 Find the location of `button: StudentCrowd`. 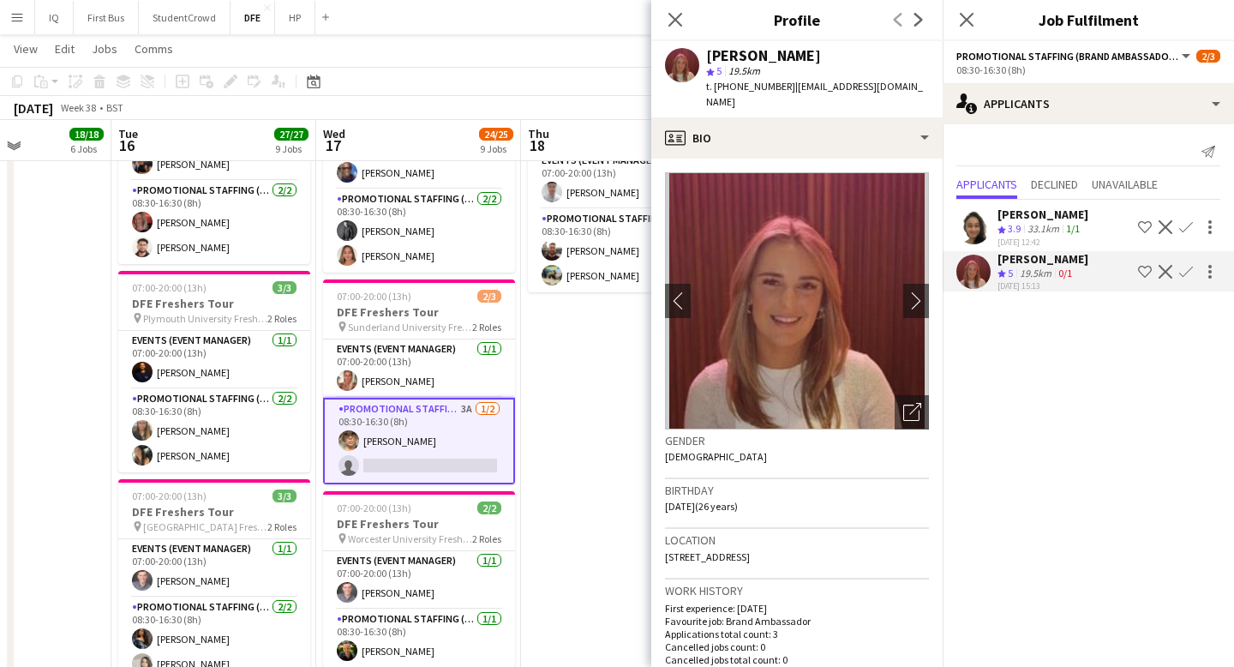

button: StudentCrowd is located at coordinates (184, 17).